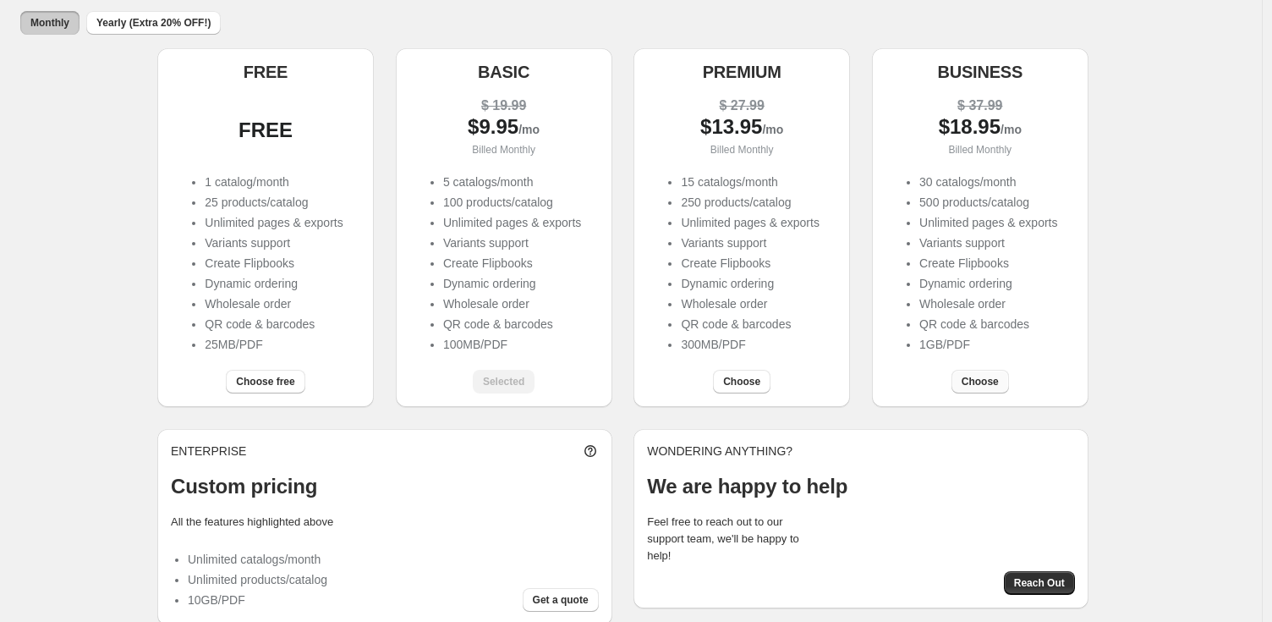 The height and width of the screenshot is (622, 1272). Describe the element at coordinates (257, 579) in the screenshot. I see `li: Unlimited products/catalog` at that location.